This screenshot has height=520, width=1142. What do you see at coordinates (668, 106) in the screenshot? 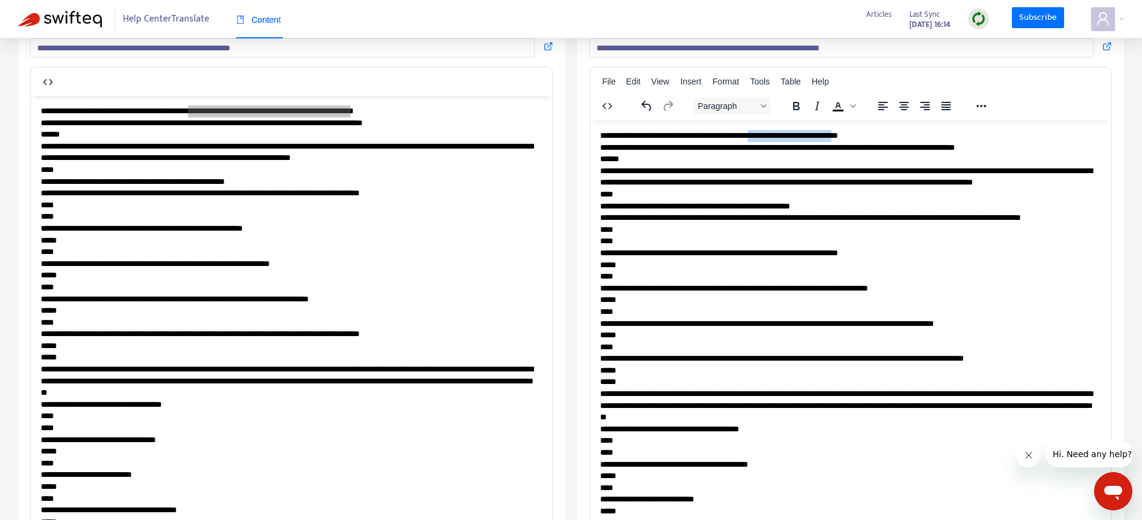
I see `button: Redo` at bounding box center [668, 106].